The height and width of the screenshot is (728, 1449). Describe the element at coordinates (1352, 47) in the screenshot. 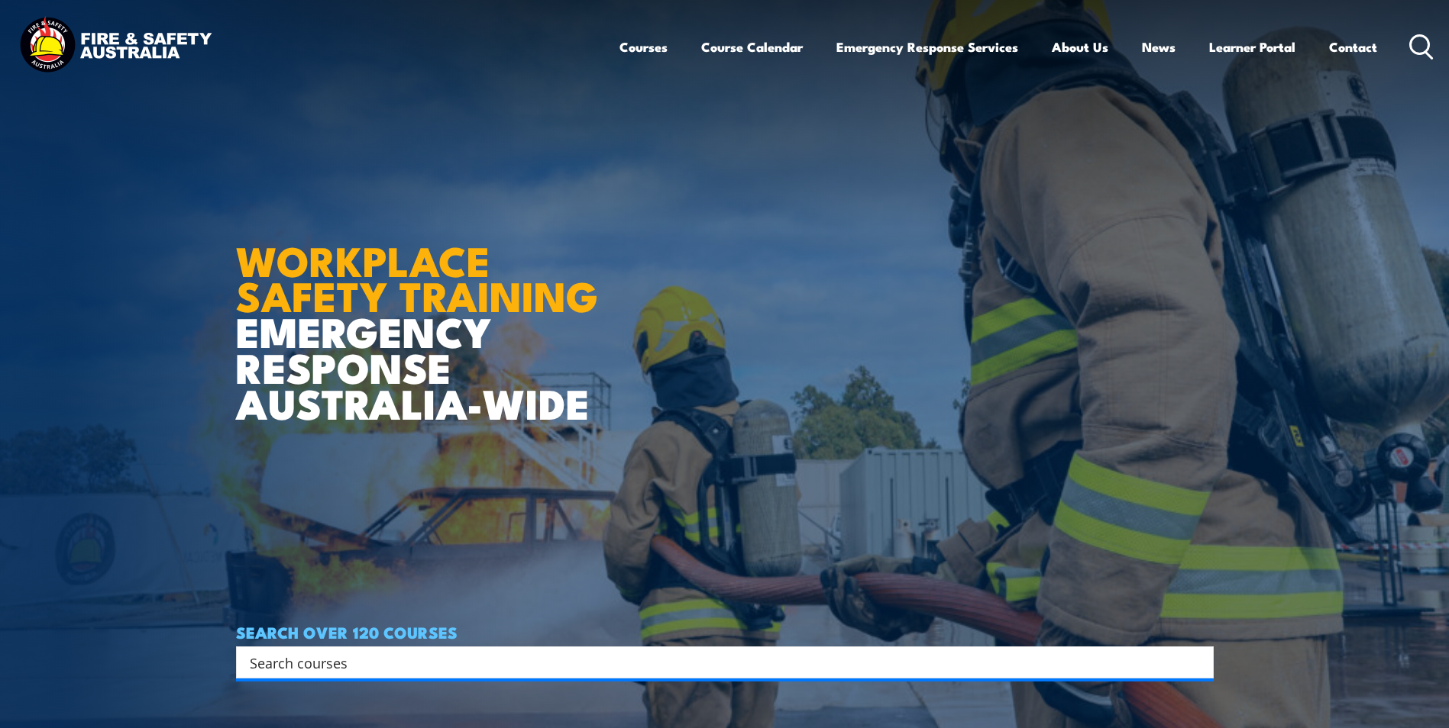

I see `a: Contact` at that location.